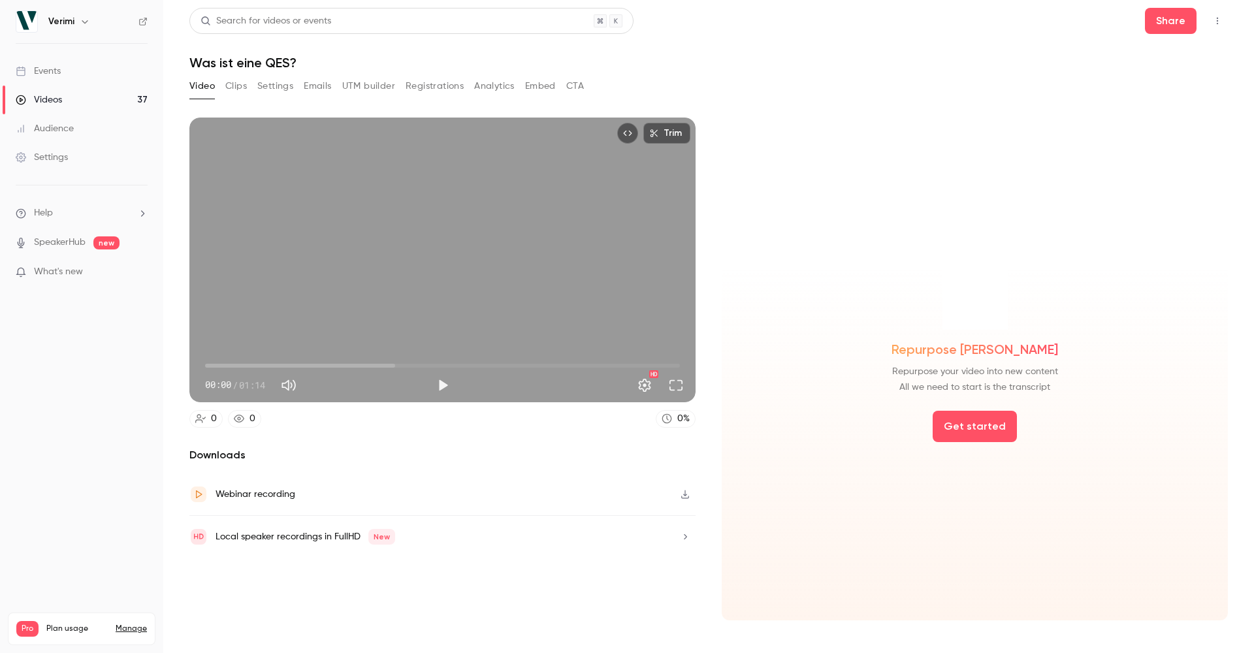 This screenshot has width=1254, height=653. I want to click on button: Play, so click(443, 385).